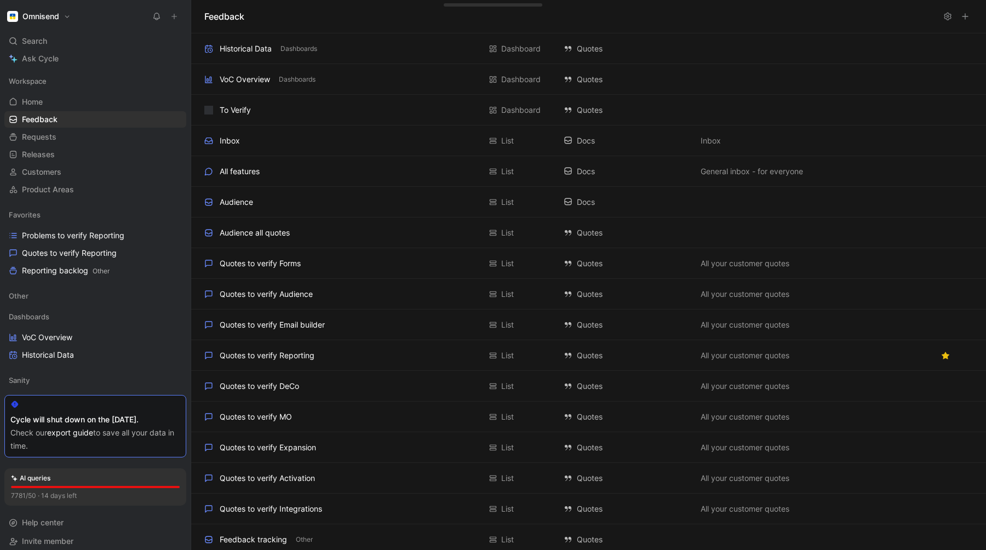 This screenshot has width=986, height=550. Describe the element at coordinates (95, 253) in the screenshot. I see `a: Quotes to verify Reporting` at that location.